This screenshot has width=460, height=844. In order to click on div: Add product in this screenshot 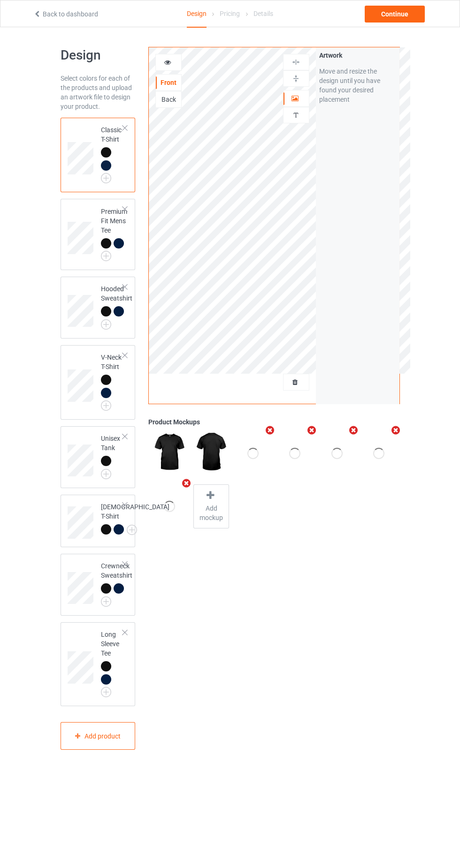, I will do `click(98, 736)`.